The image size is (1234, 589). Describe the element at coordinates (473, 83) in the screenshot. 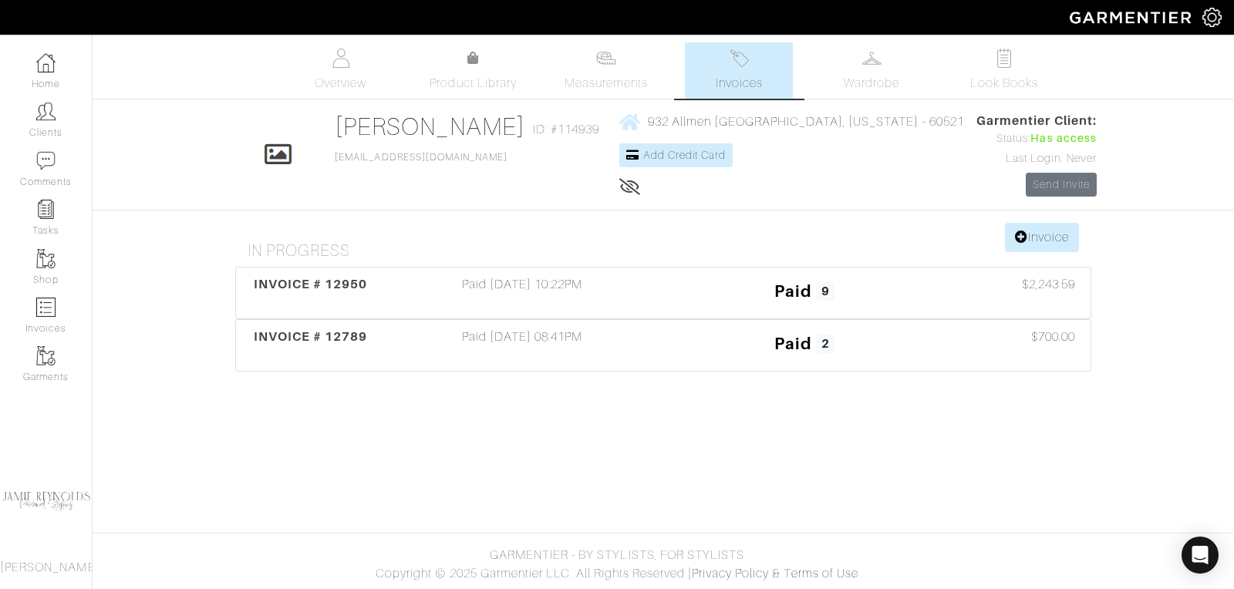

I see `span: Product Library` at that location.